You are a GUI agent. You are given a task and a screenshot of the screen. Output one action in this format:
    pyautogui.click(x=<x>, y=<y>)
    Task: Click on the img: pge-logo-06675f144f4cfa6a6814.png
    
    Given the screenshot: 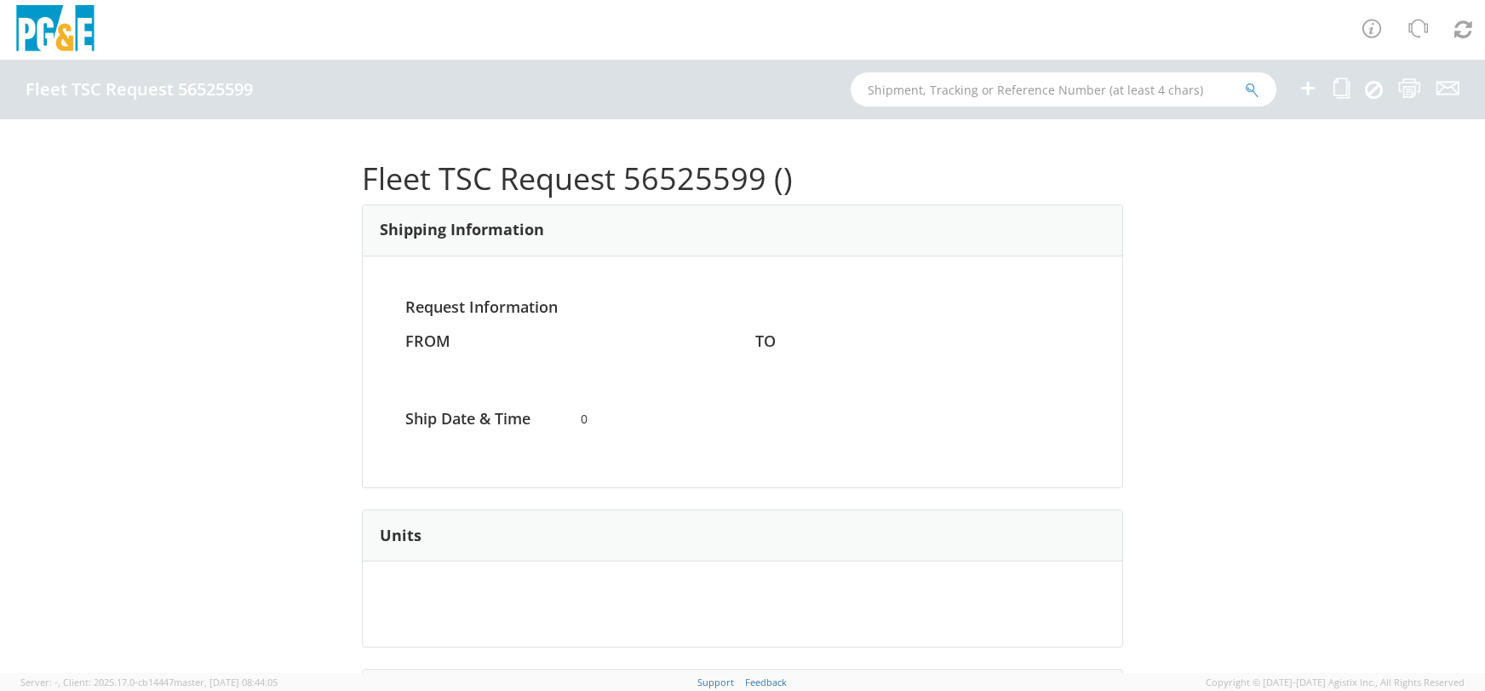 What is the action you would take?
    pyautogui.click(x=55, y=30)
    